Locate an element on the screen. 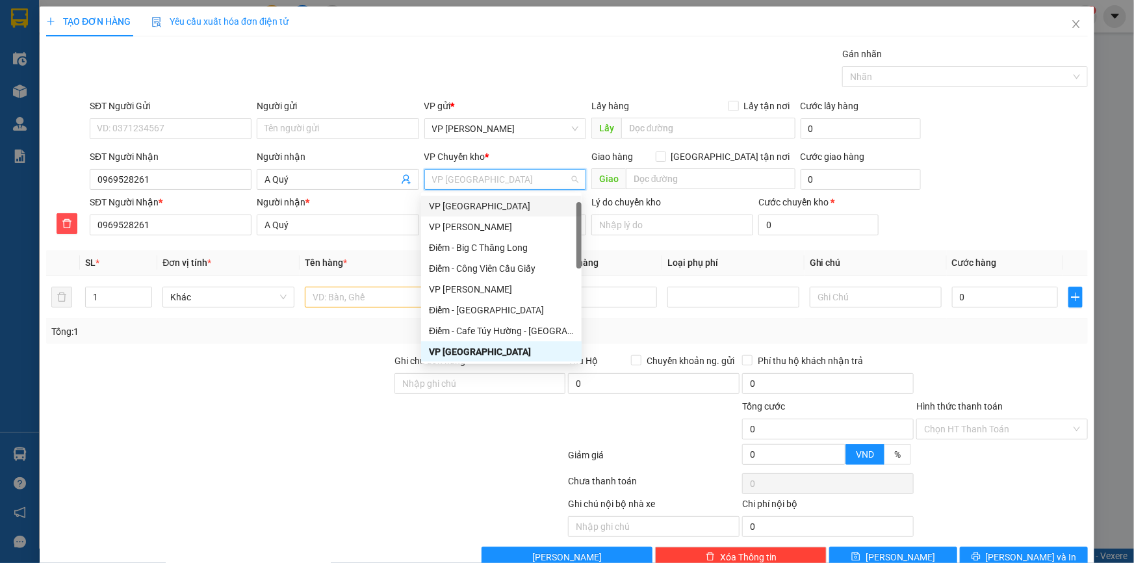 Image resolution: width=1134 pixels, height=563 pixels. span: Giao hàng is located at coordinates (612, 157).